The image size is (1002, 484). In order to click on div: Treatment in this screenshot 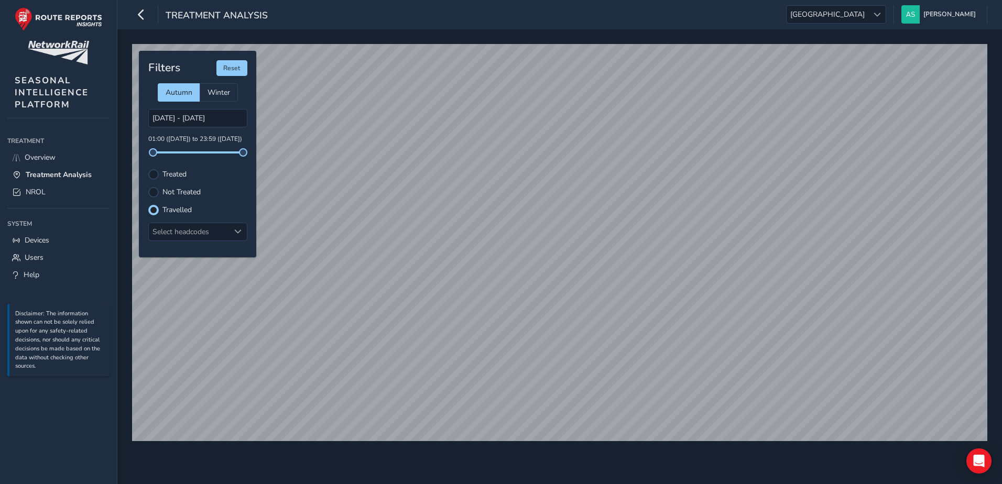, I will do `click(58, 141)`.